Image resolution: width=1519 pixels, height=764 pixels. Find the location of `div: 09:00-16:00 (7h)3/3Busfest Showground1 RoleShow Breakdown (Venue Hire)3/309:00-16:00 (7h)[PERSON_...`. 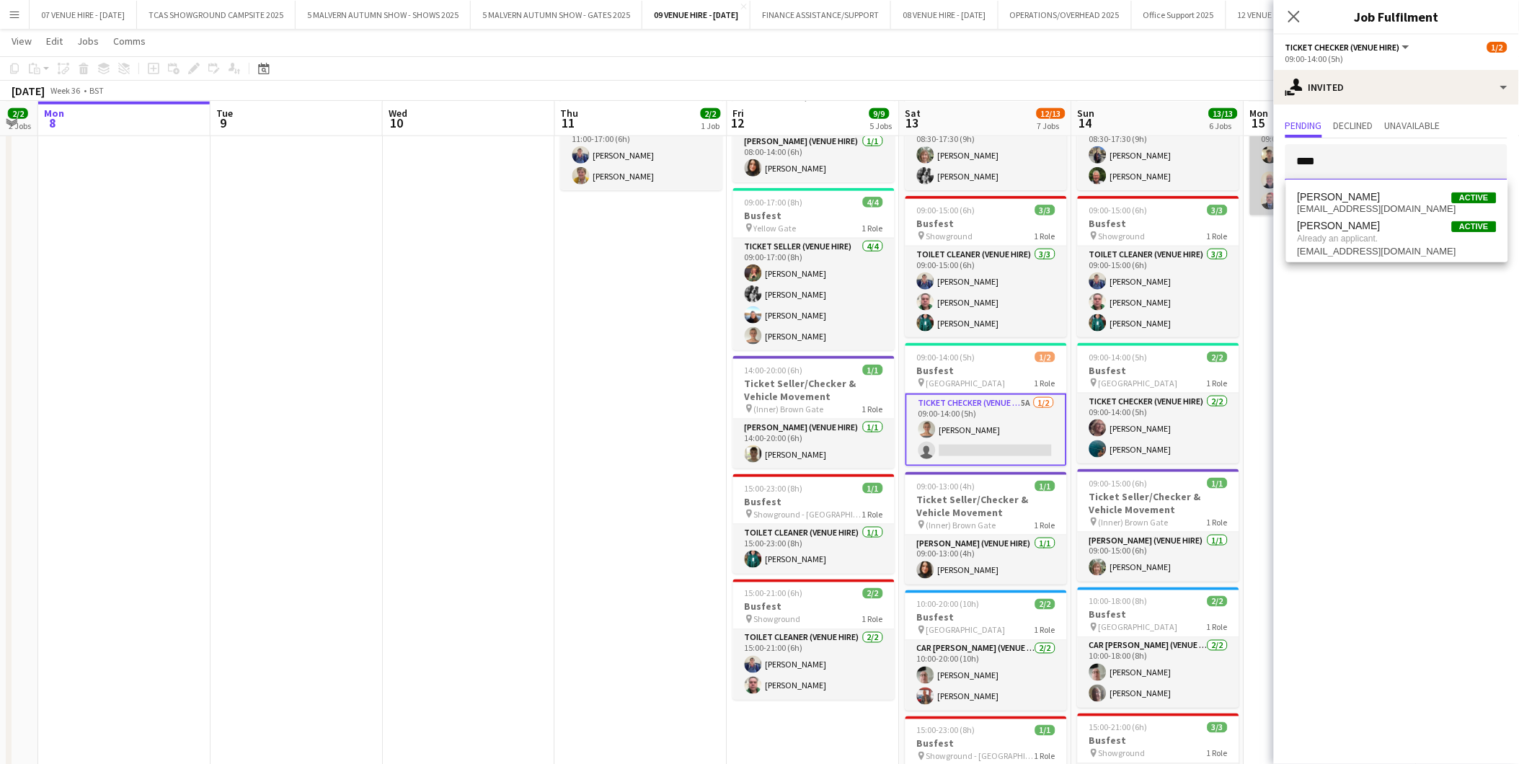

div: 09:00-16:00 (7h)3/3Busfest Showground1 RoleShow Breakdown (Venue Hire)3/309:00-16:00 (7h)[PERSON_... is located at coordinates (1331, 143).